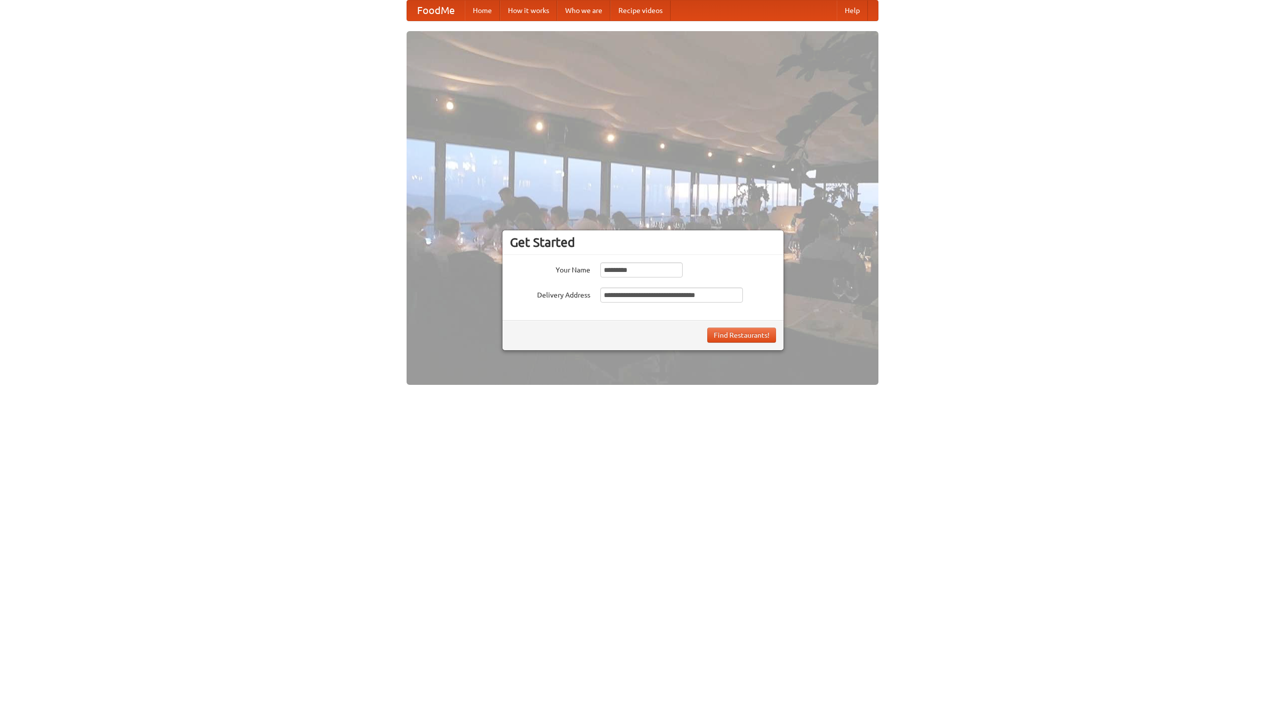 The width and height of the screenshot is (1285, 710). Describe the element at coordinates (550, 269) in the screenshot. I see `label: Your Name` at that location.